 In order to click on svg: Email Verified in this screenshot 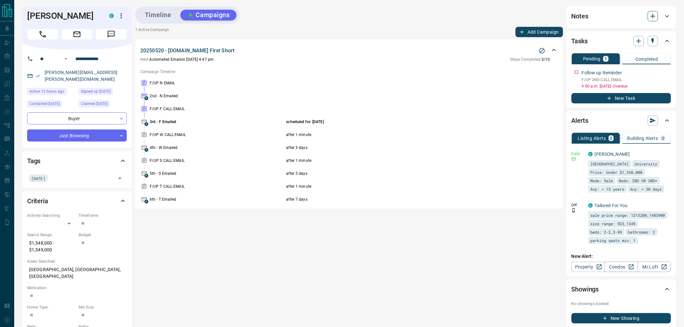, I will do `click(38, 76)`.